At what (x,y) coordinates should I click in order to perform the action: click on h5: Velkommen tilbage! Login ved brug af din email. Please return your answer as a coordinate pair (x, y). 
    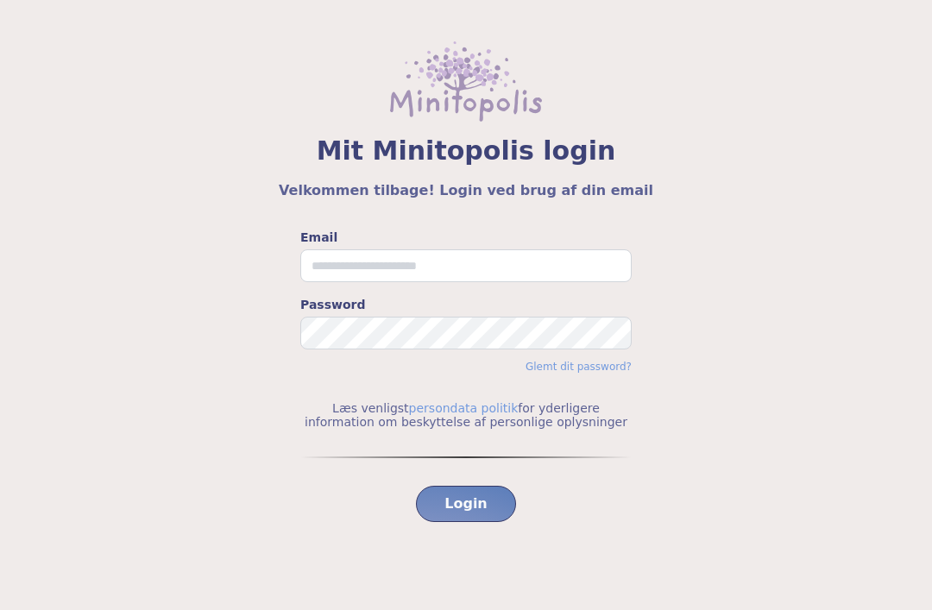
    Looking at the image, I should click on (466, 191).